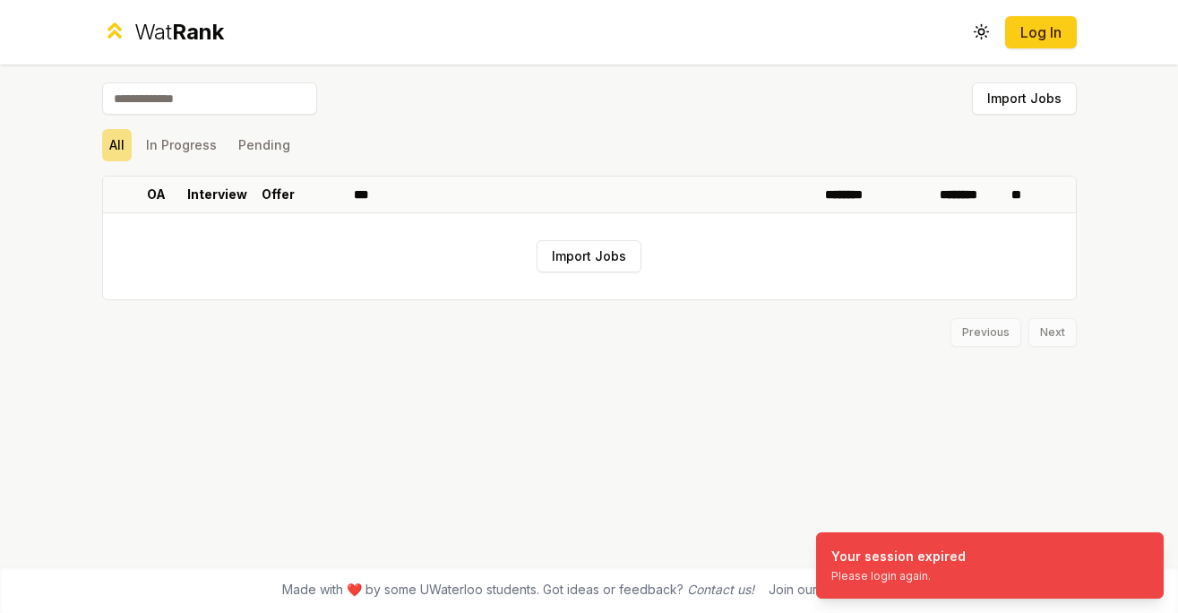  Describe the element at coordinates (720, 588) in the screenshot. I see `a: Contact us!` at that location.